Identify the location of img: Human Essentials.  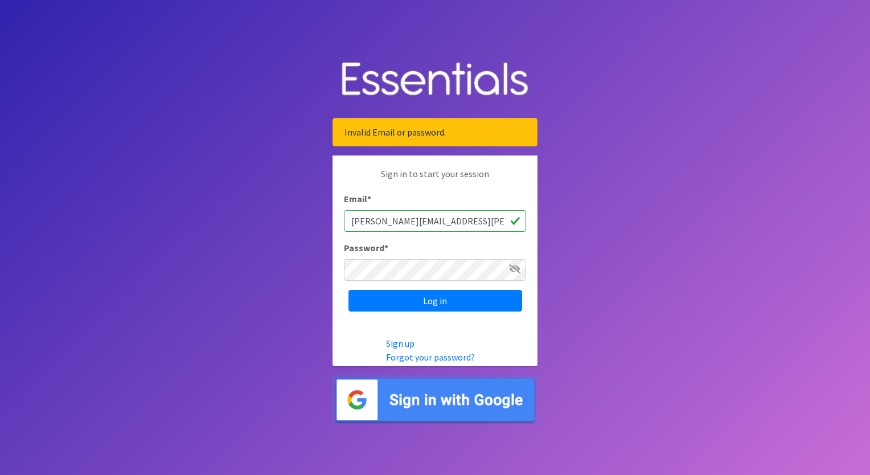
(435, 80).